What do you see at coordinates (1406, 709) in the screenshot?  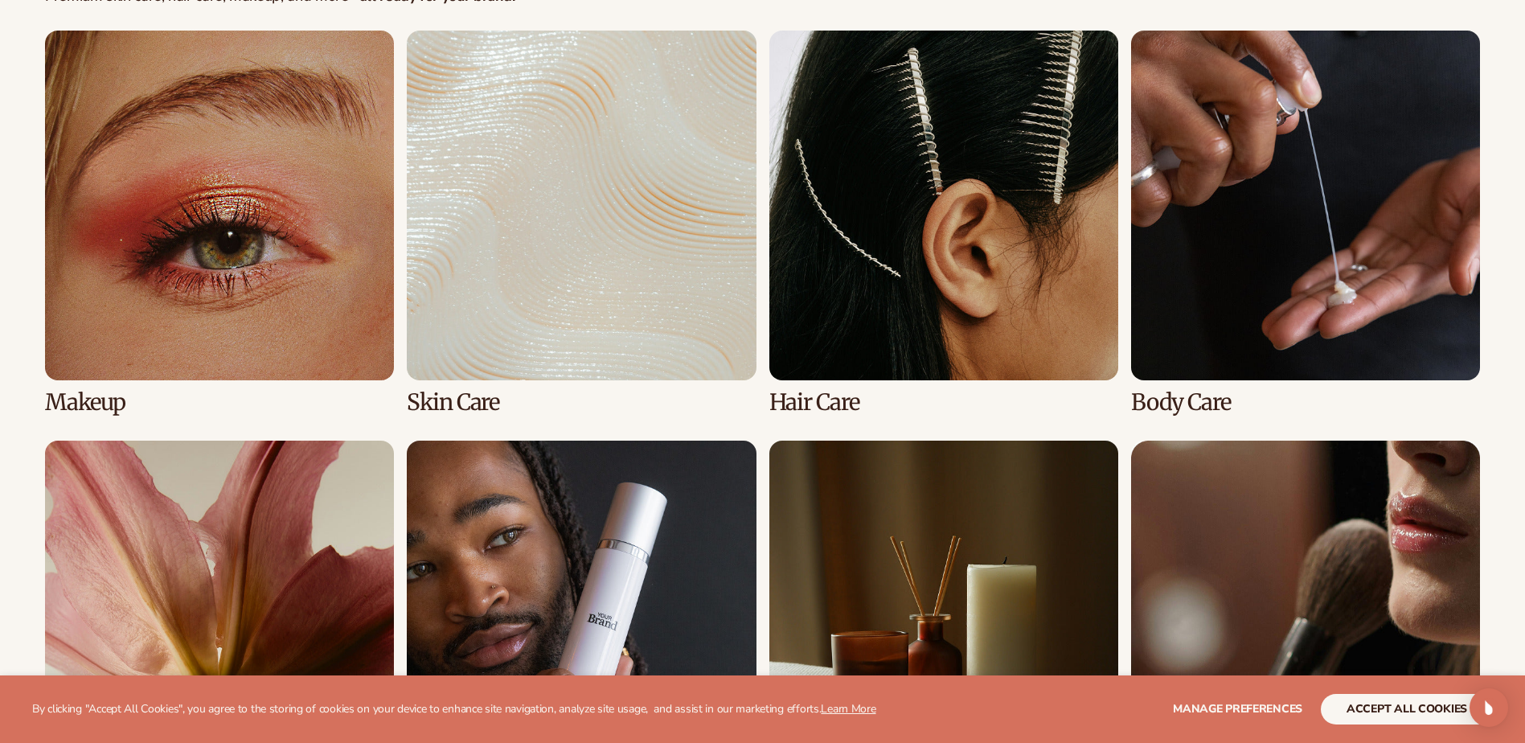 I see `button: accept all cookies` at bounding box center [1406, 709].